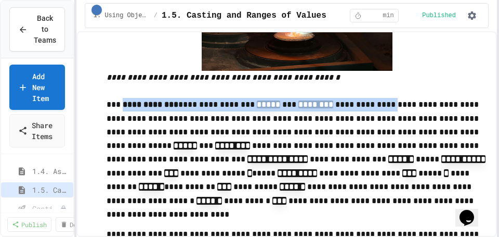 The image size is (499, 237). Describe the element at coordinates (46, 208) in the screenshot. I see `span: Casting and Ranges of variables - Quiz` at that location.